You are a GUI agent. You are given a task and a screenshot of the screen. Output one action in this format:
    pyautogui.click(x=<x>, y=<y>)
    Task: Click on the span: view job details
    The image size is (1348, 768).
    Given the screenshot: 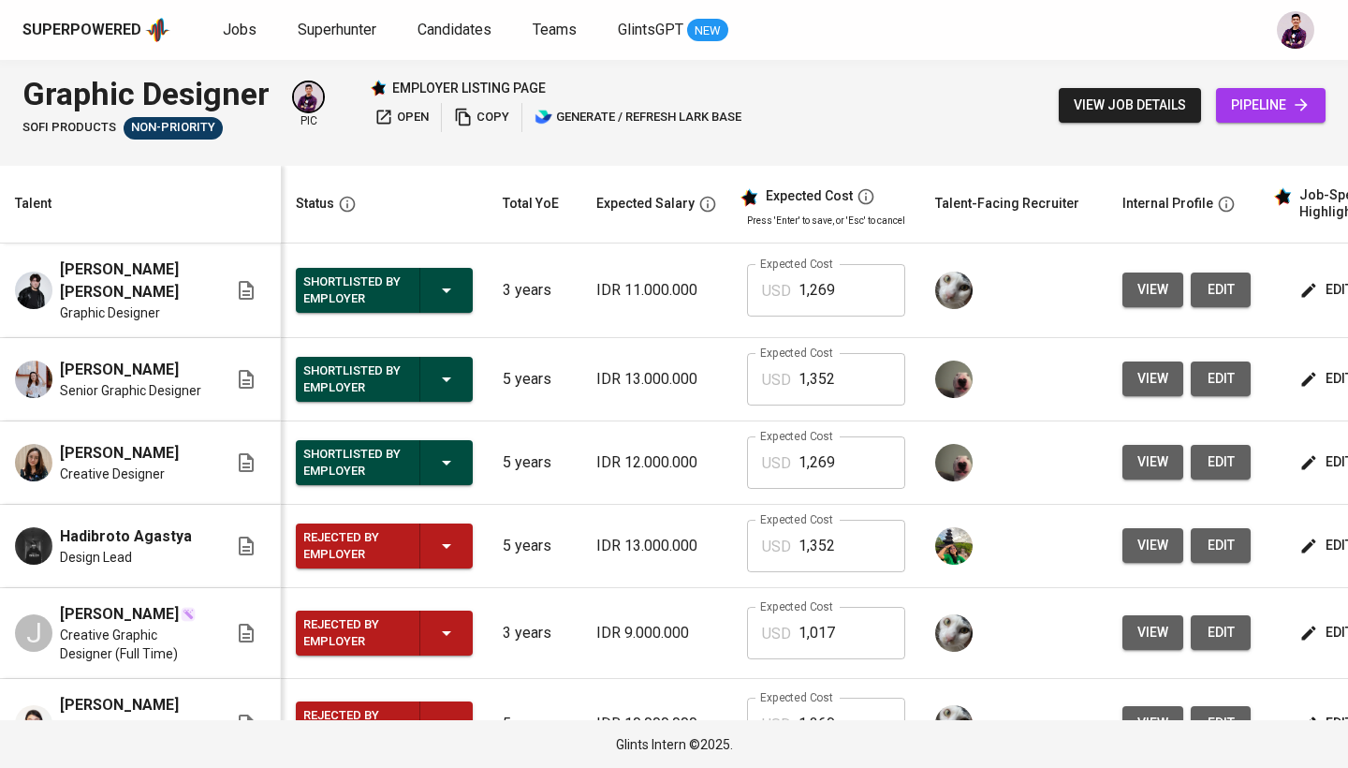 What is the action you would take?
    pyautogui.click(x=1130, y=105)
    